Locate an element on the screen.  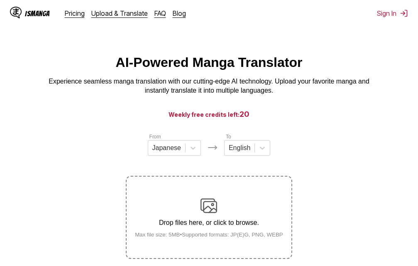
span: 20 is located at coordinates (245, 114).